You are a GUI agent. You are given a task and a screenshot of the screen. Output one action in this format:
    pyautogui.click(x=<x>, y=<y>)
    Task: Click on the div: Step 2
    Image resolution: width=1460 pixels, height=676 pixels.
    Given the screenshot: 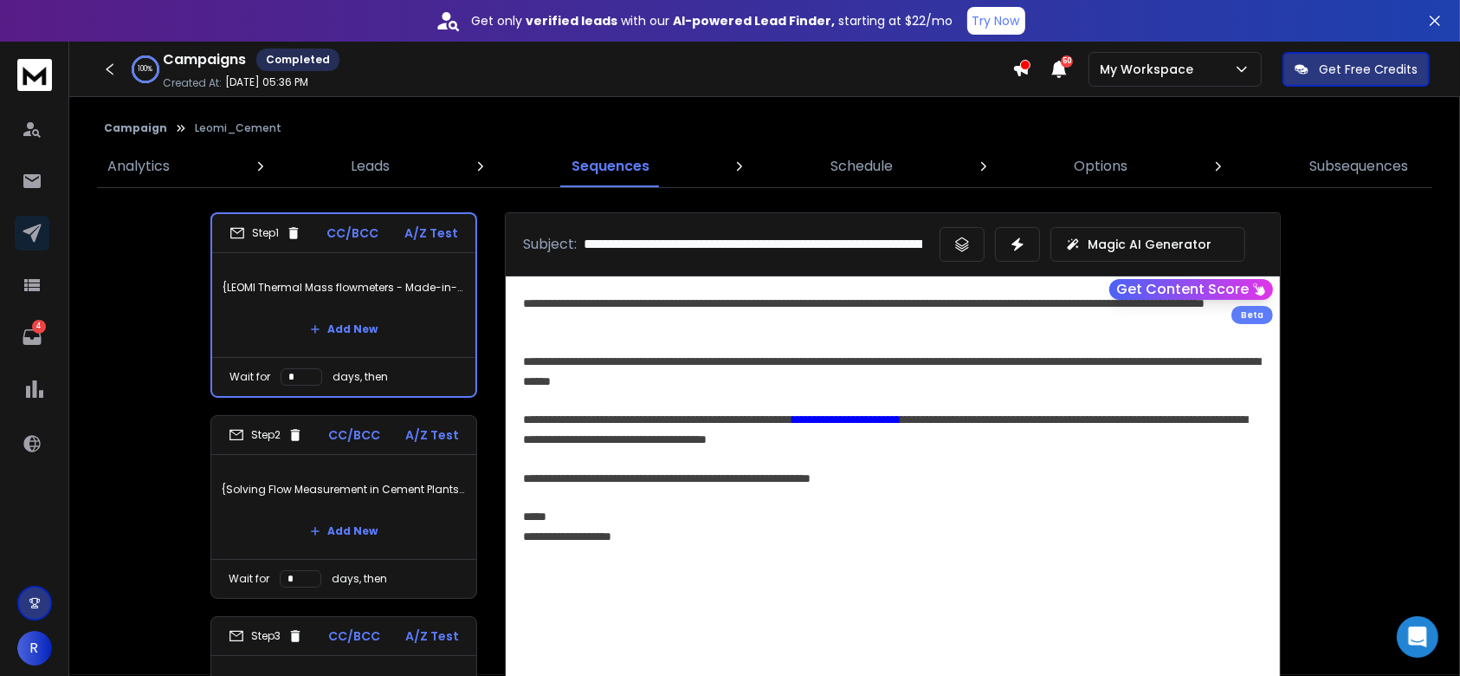 What is the action you would take?
    pyautogui.click(x=266, y=435)
    